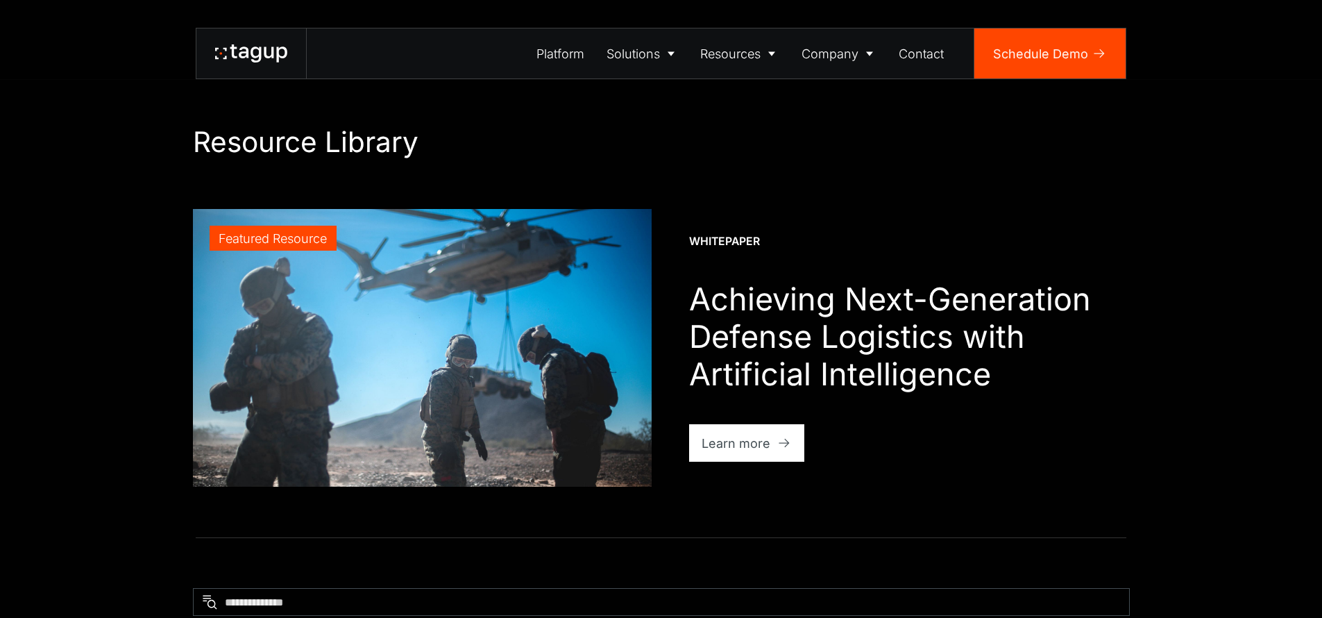 The image size is (1322, 618). What do you see at coordinates (422, 348) in the screenshot?
I see `a: Featured Resource` at bounding box center [422, 348].